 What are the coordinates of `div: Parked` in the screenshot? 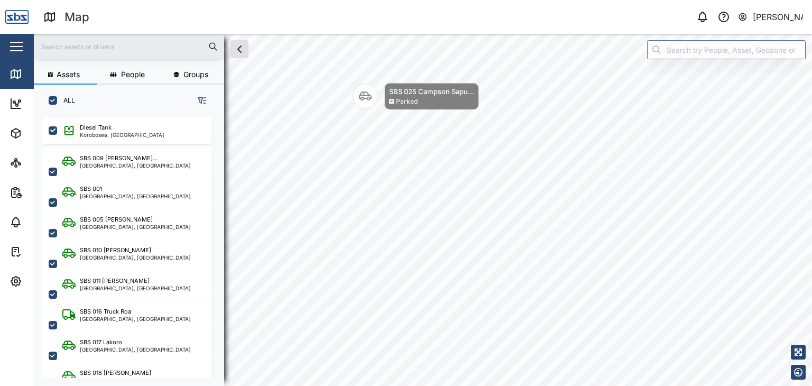 It's located at (407, 102).